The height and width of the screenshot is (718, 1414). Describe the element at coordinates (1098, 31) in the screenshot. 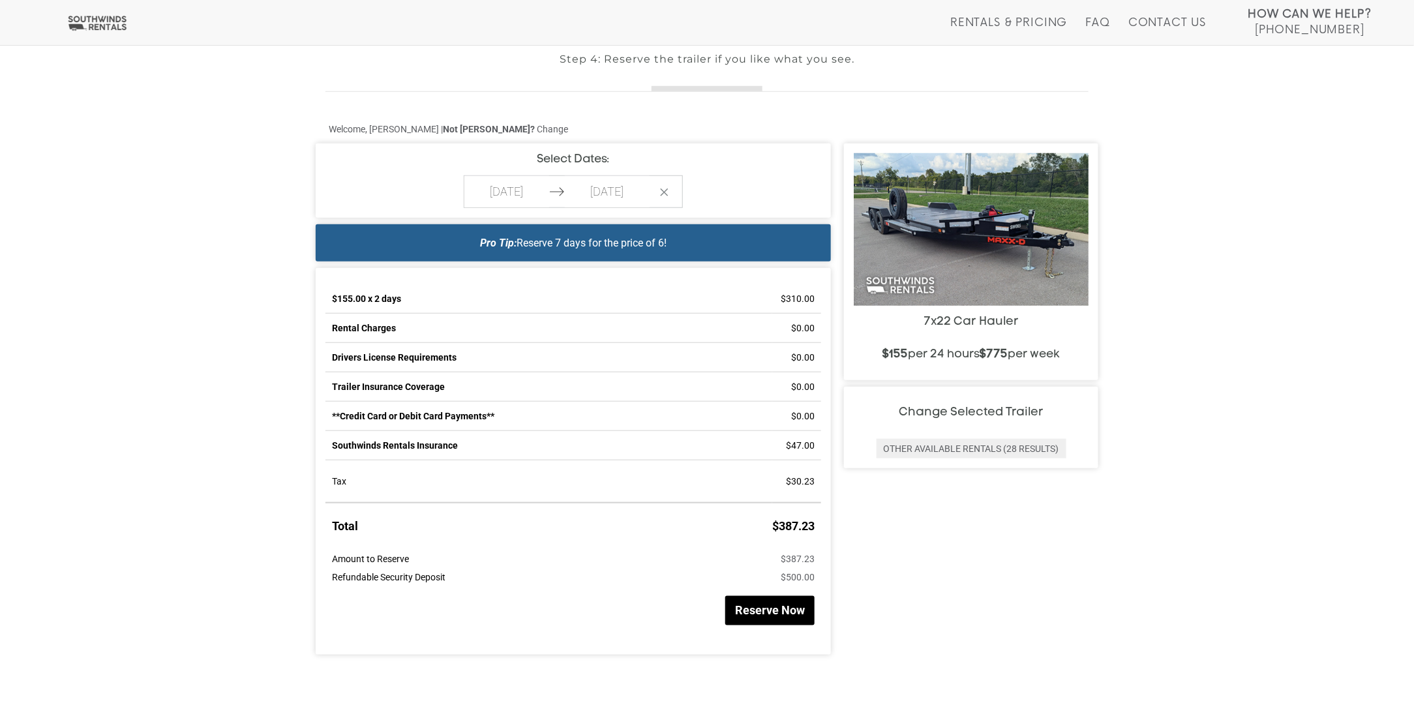

I see `a: FAQ` at that location.